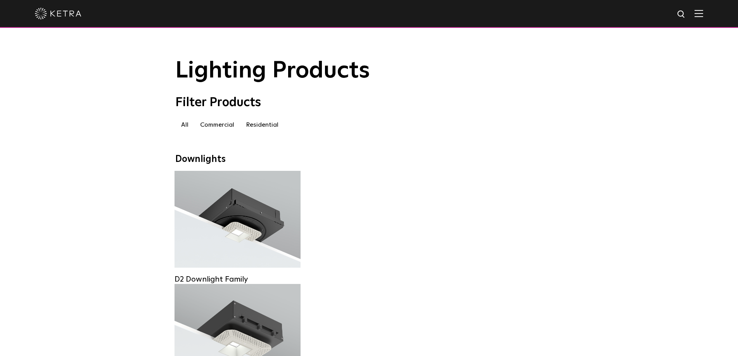  Describe the element at coordinates (699, 13) in the screenshot. I see `img: Hamburger%20Nav.svg` at that location.